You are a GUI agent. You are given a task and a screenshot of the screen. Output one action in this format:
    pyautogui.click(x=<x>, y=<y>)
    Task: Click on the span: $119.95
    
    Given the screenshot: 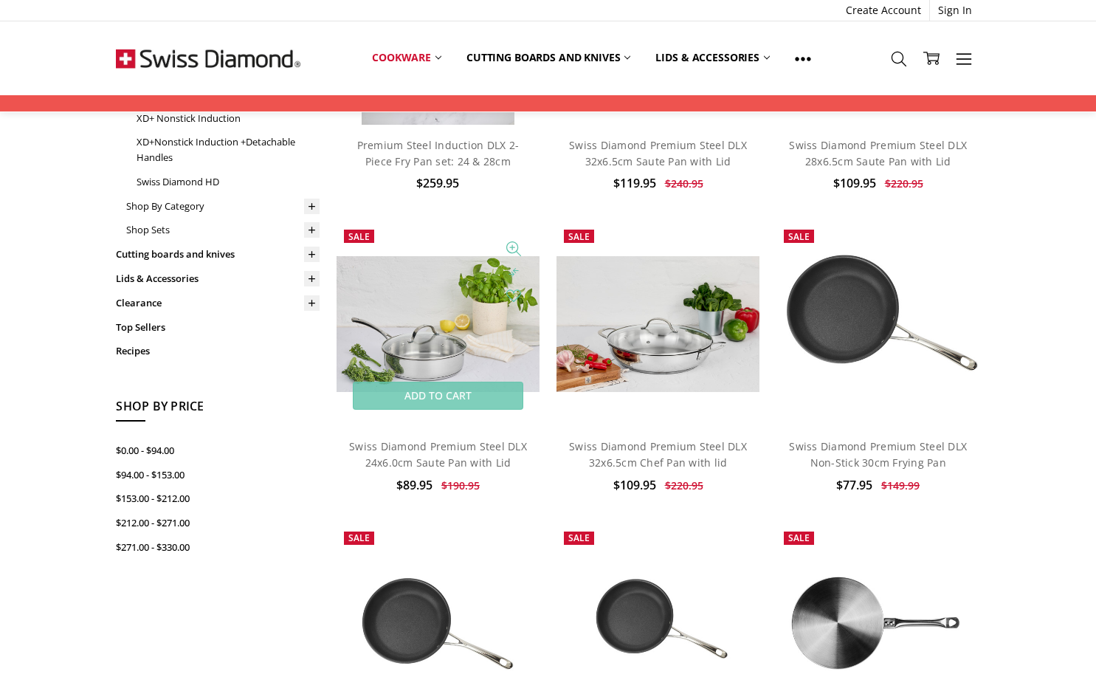 What is the action you would take?
    pyautogui.click(x=635, y=183)
    